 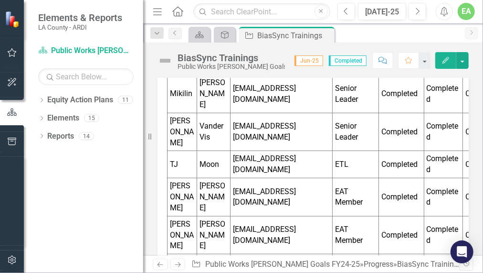 I want to click on td: ETL, so click(x=356, y=164).